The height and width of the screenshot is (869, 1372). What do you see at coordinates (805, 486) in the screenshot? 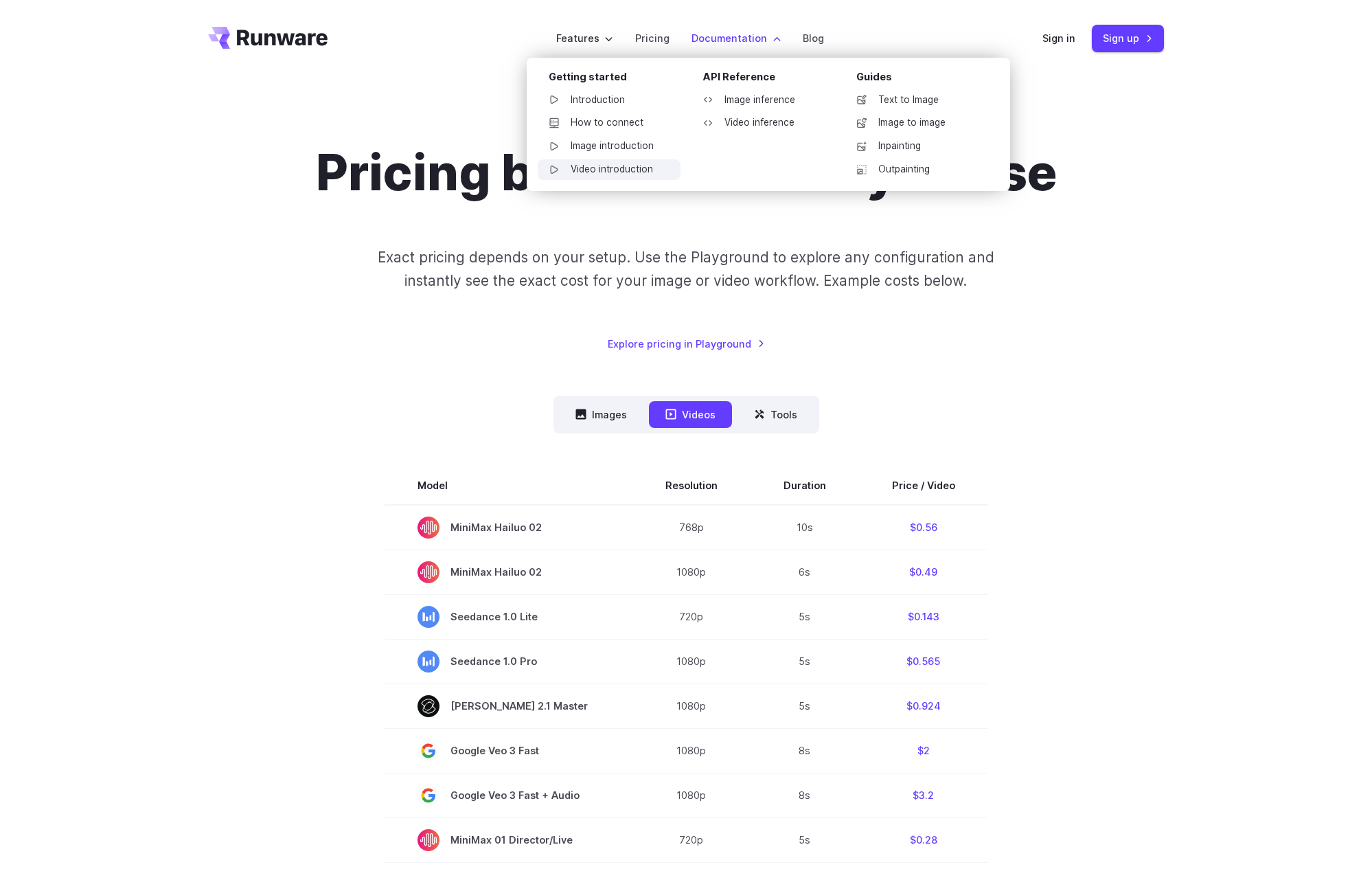
I see `th: Duration` at bounding box center [805, 486].